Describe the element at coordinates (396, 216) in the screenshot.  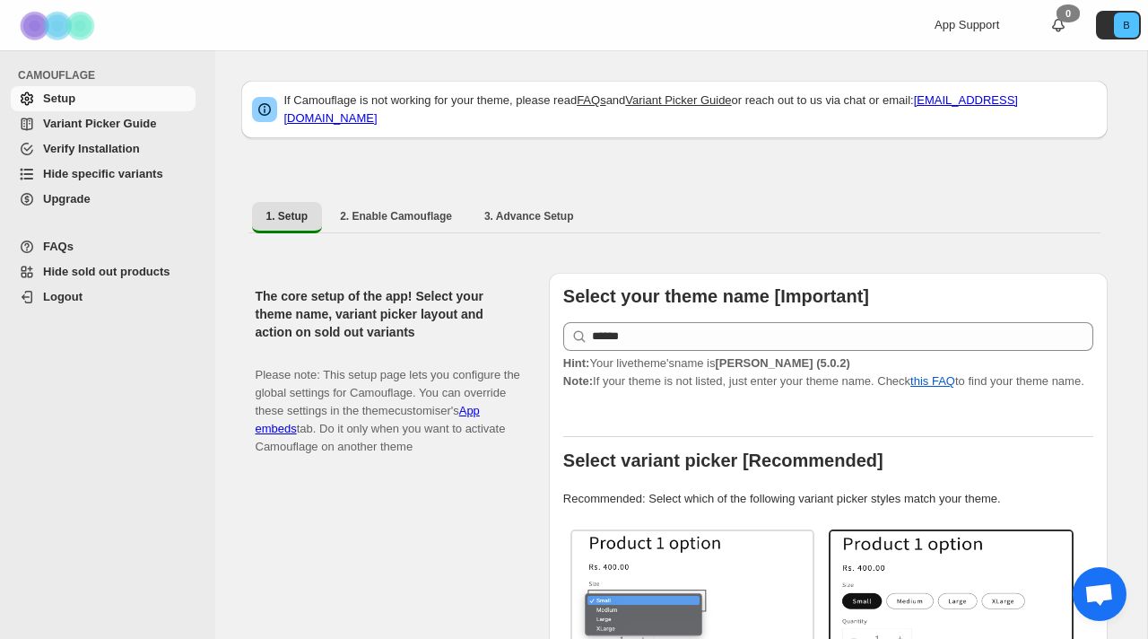
I see `span: 2. Enable Camouflage` at that location.